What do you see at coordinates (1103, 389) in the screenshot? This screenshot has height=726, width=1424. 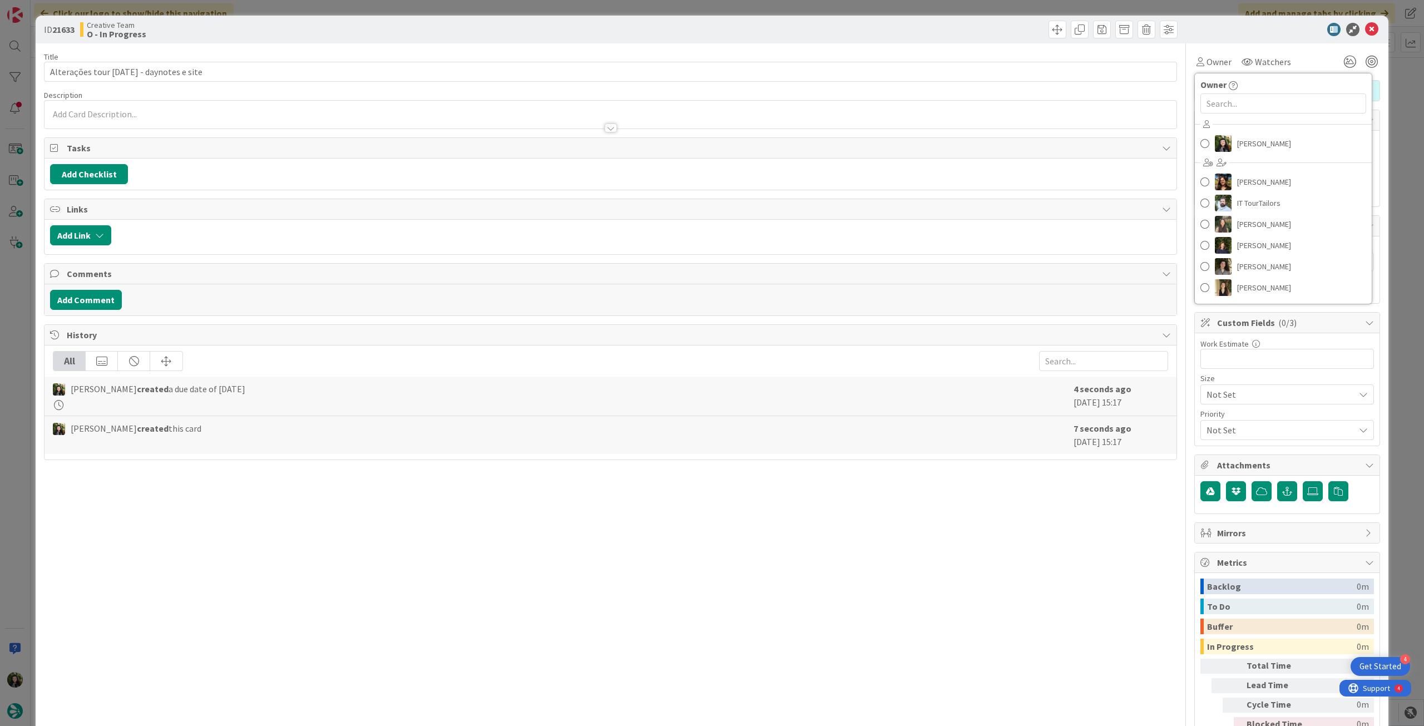 I see `b: 4 seconds ago` at bounding box center [1103, 389].